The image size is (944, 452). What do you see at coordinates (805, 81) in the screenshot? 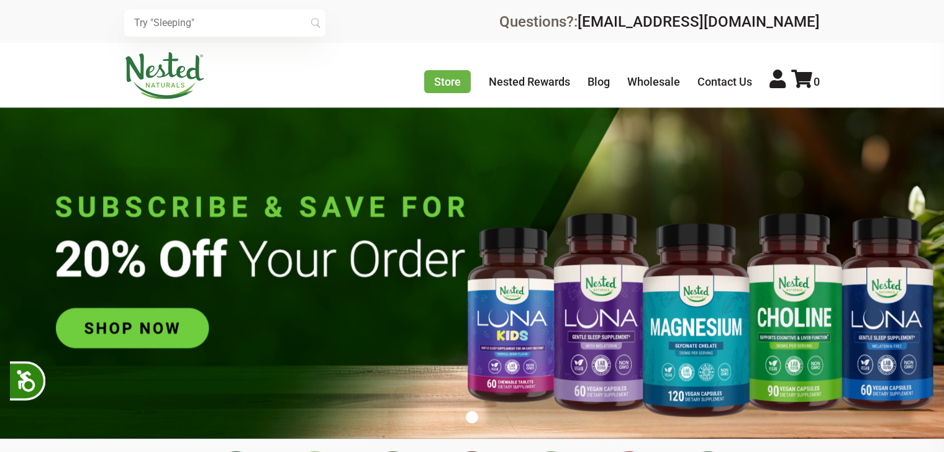
I see `a: 0` at bounding box center [805, 81].